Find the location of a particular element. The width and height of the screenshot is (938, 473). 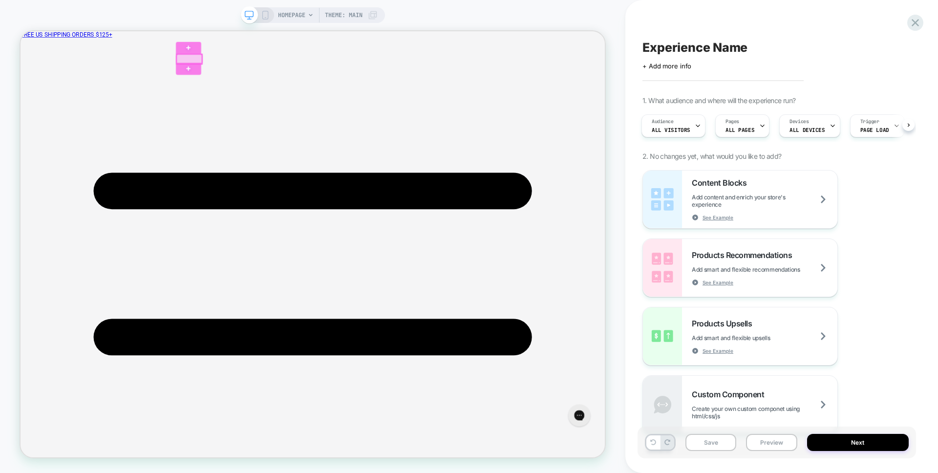

span: + Add more info is located at coordinates (667, 66).